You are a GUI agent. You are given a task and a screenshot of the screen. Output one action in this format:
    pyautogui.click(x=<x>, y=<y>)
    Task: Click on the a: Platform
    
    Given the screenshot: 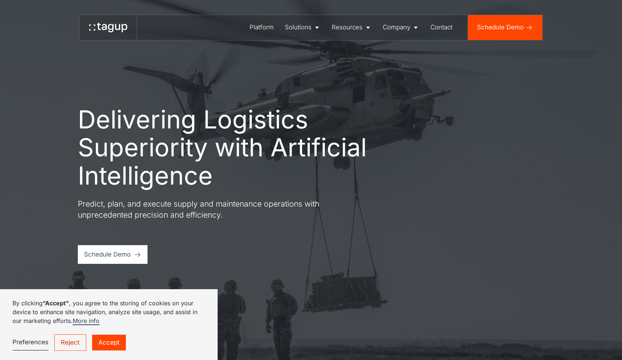 What is the action you would take?
    pyautogui.click(x=262, y=28)
    